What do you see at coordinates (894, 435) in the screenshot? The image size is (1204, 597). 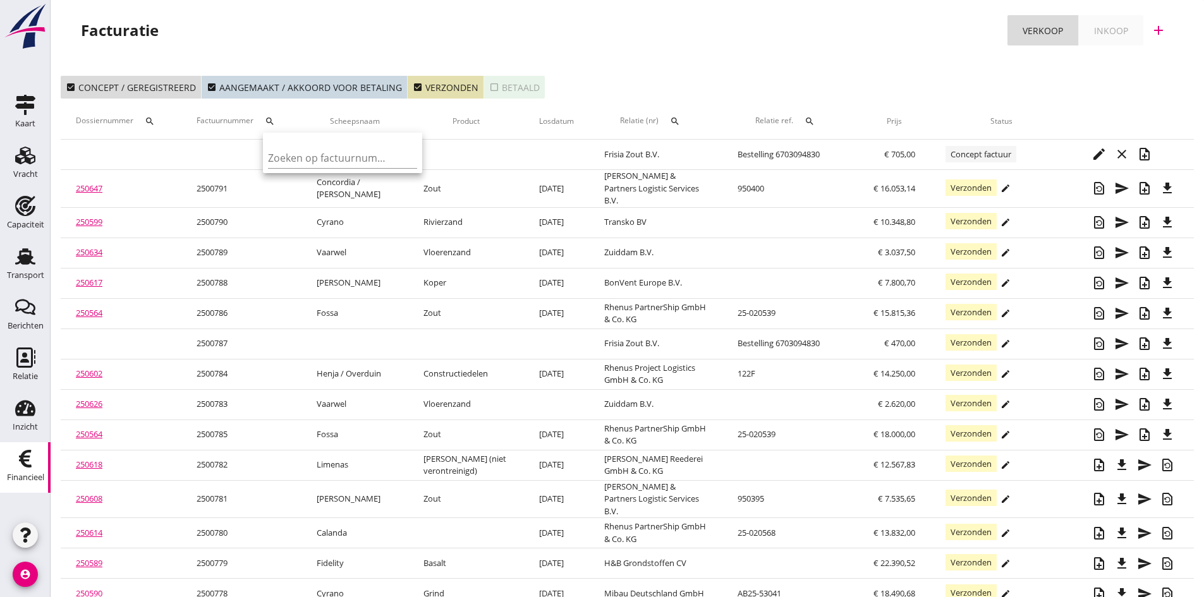 I see `td: € 18.000,00` at bounding box center [894, 435].